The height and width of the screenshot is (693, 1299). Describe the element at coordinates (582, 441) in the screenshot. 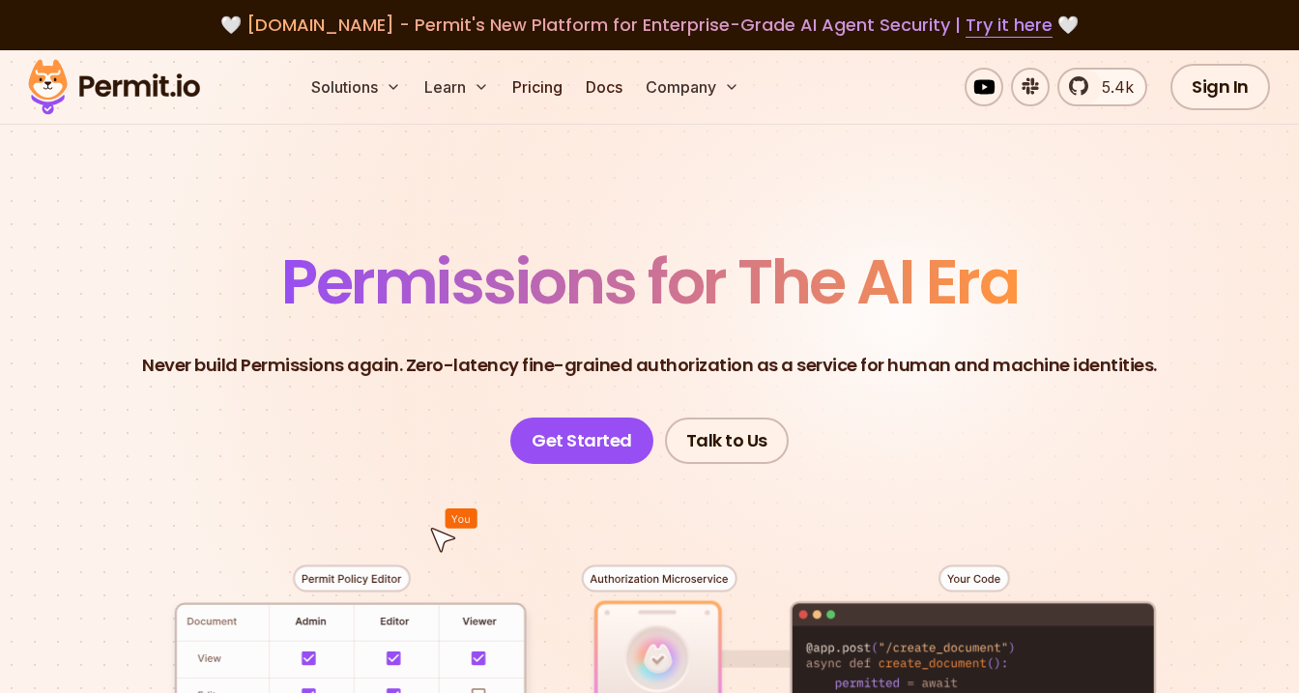

I see `a: Get Started` at that location.